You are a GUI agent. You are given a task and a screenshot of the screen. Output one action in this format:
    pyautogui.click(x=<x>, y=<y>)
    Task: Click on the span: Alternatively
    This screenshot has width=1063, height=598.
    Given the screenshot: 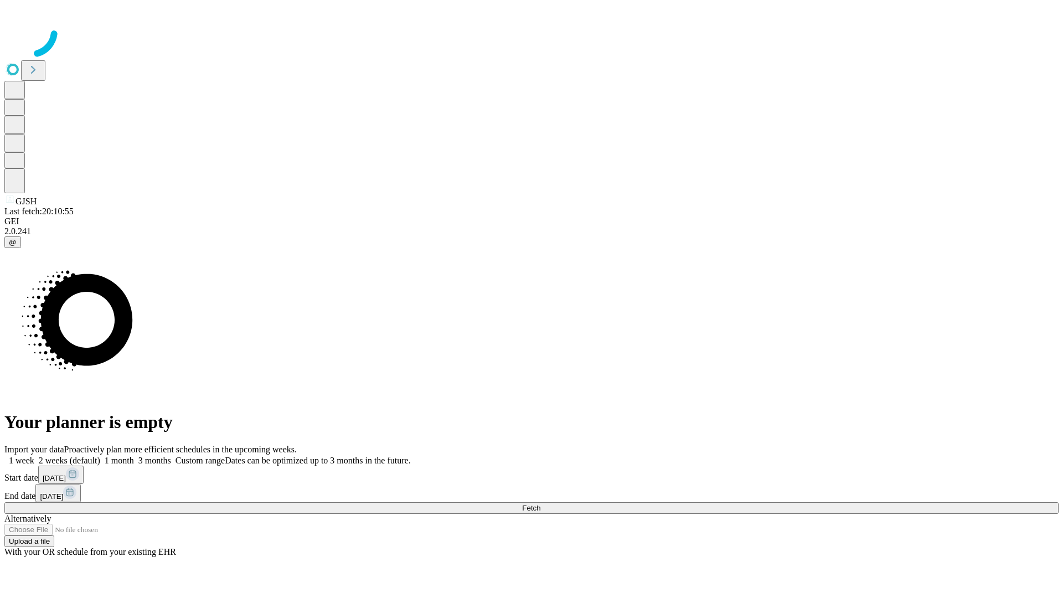 What is the action you would take?
    pyautogui.click(x=28, y=518)
    